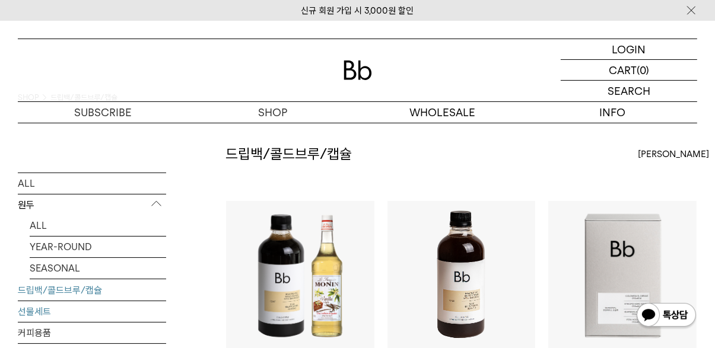 The image size is (715, 348). Describe the element at coordinates (92, 289) in the screenshot. I see `a: 드립백/콜드브루/캡슐` at that location.